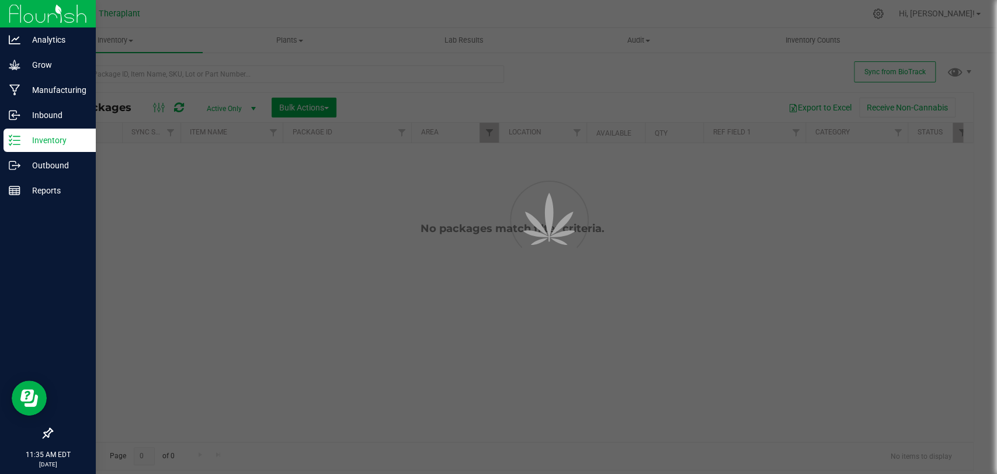 This screenshot has height=474, width=997. Describe the element at coordinates (56, 40) in the screenshot. I see `p: Analytics` at that location.